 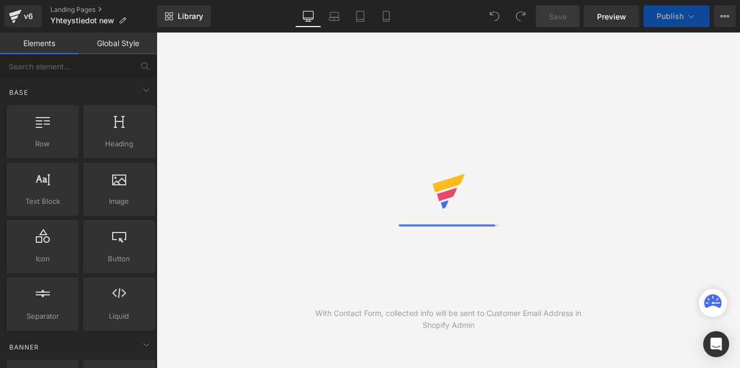 What do you see at coordinates (28, 16) in the screenshot?
I see `div: v6` at bounding box center [28, 16].